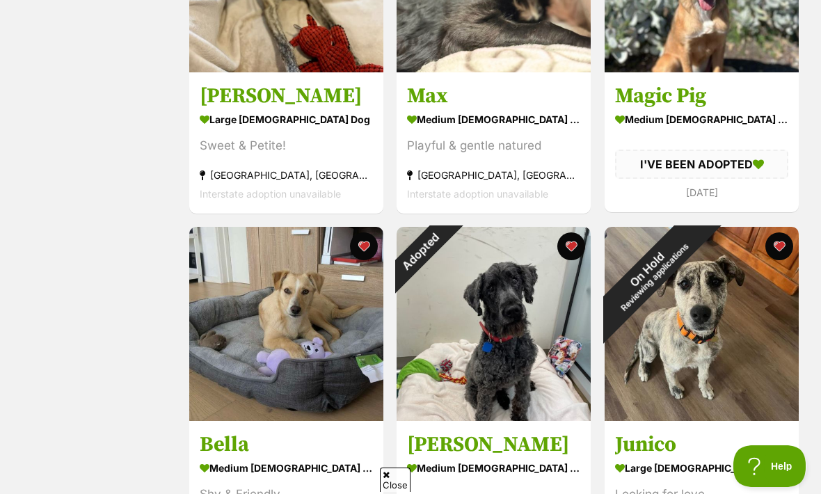 The image size is (821, 494). What do you see at coordinates (701, 164) in the screenshot?
I see `div: I'VE BEEN ADOPTED` at bounding box center [701, 164].